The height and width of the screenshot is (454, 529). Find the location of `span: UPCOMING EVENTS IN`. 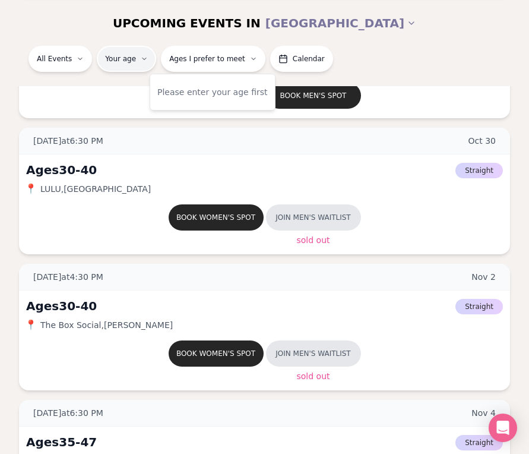

span: UPCOMING EVENTS IN is located at coordinates (186, 23).